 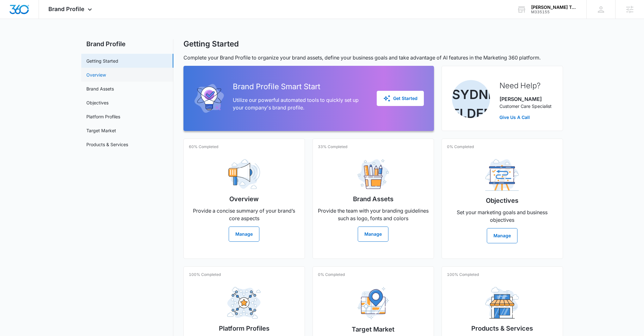 What do you see at coordinates (97, 102) in the screenshot?
I see `a: Objectives` at bounding box center [97, 102].